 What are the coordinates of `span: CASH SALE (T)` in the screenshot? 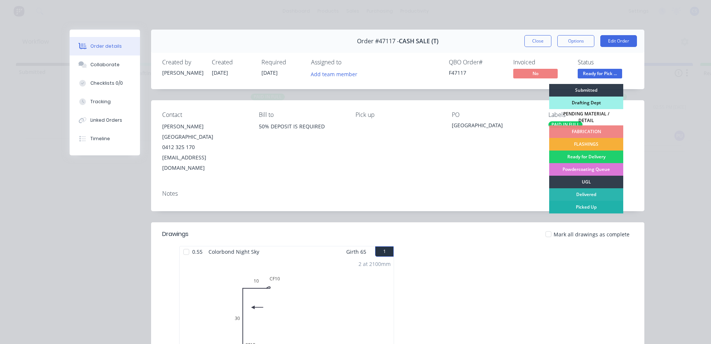 It's located at (419, 41).